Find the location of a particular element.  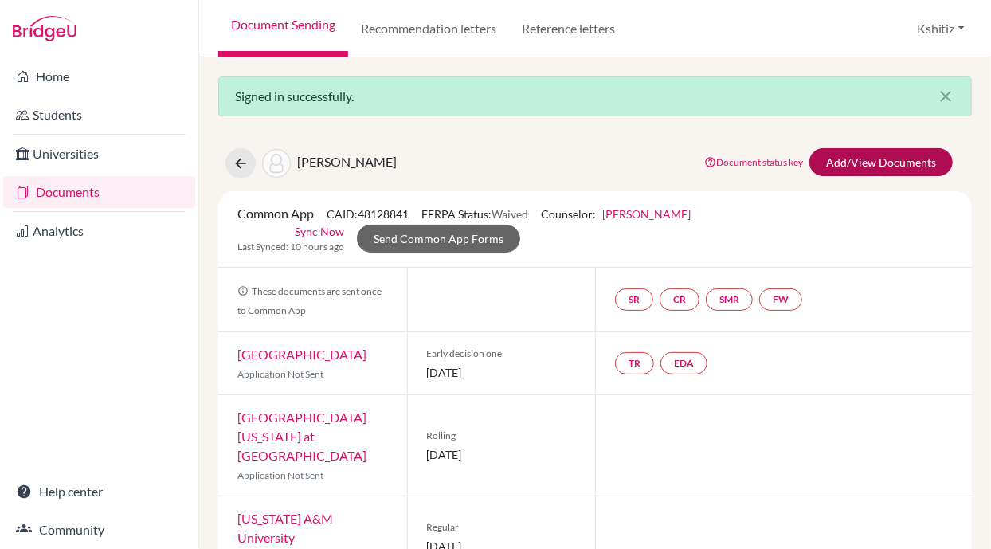

a: Send Common App Forms is located at coordinates (438, 238).